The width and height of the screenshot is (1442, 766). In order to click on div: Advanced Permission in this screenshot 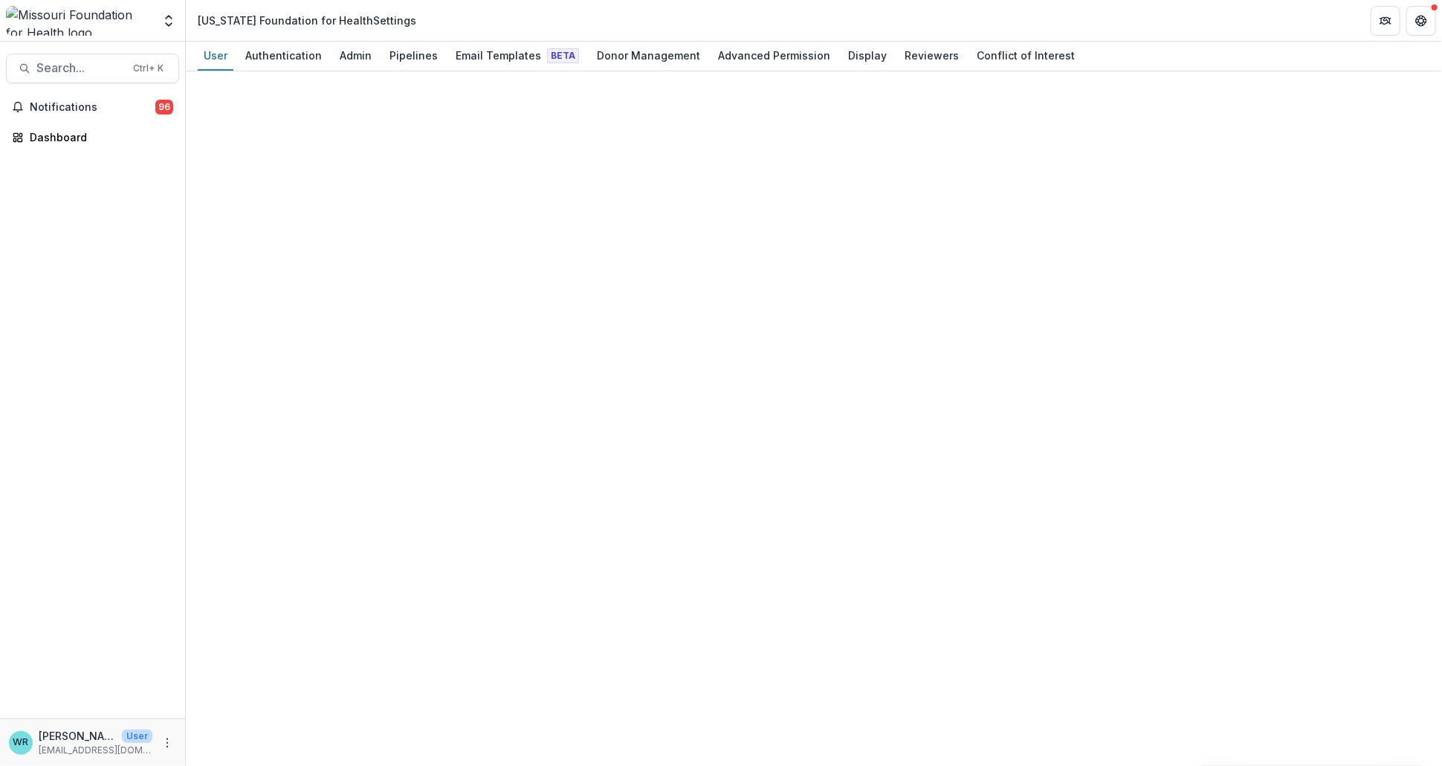, I will do `click(774, 55)`.